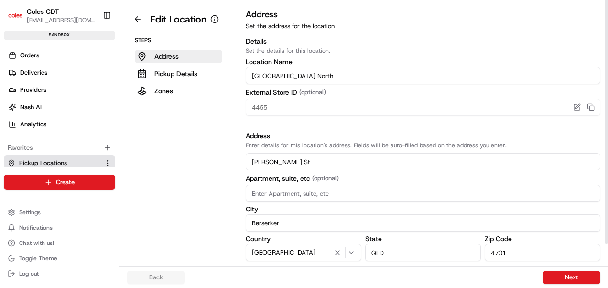 This screenshot has width=608, height=288. What do you see at coordinates (423, 76) in the screenshot?
I see `input: Location name` at bounding box center [423, 76].